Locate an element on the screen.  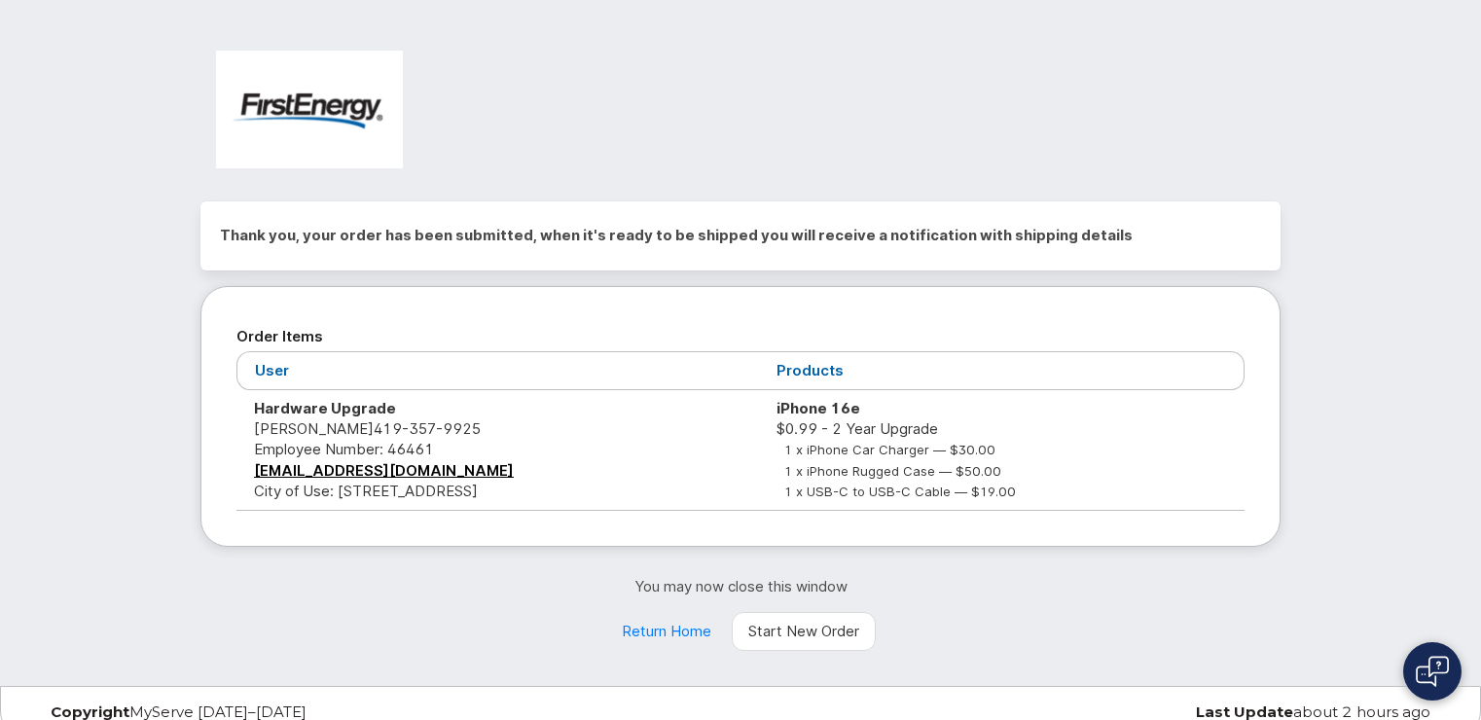
span: 357 is located at coordinates (418, 428).